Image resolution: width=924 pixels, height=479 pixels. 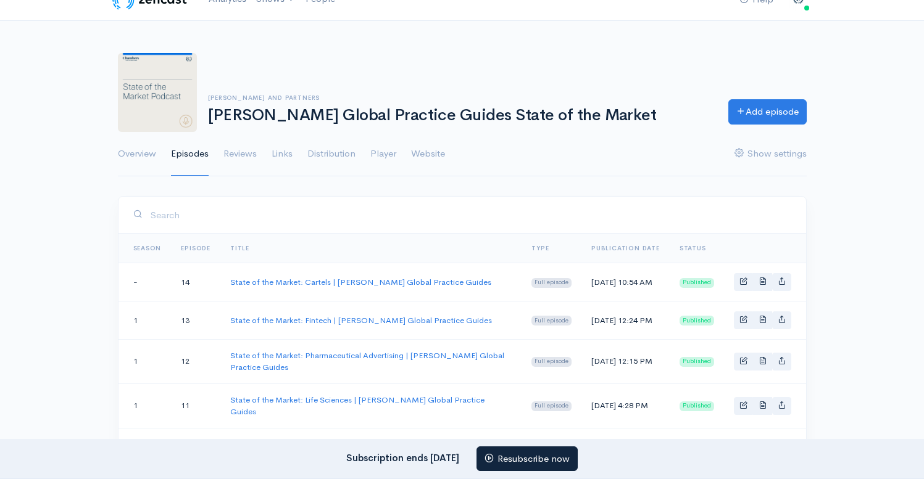 What do you see at coordinates (240, 154) in the screenshot?
I see `a: Reviews` at bounding box center [240, 154].